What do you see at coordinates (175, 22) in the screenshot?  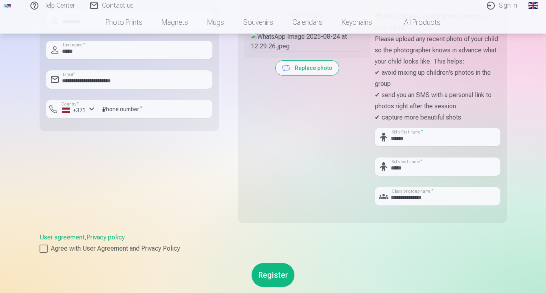 I see `a: Magnets` at bounding box center [175, 22].